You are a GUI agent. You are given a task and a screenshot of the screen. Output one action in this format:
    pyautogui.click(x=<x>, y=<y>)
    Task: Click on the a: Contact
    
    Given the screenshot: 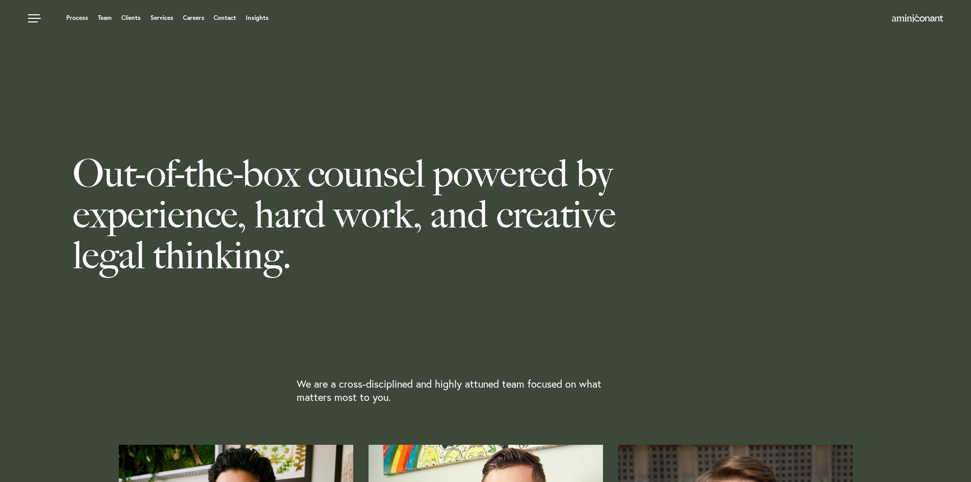 What is the action you would take?
    pyautogui.click(x=225, y=18)
    